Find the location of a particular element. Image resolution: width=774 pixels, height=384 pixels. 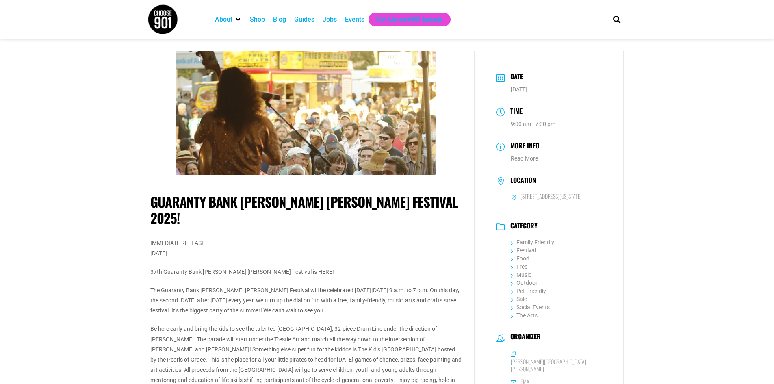

a: Sale is located at coordinates (519, 299).